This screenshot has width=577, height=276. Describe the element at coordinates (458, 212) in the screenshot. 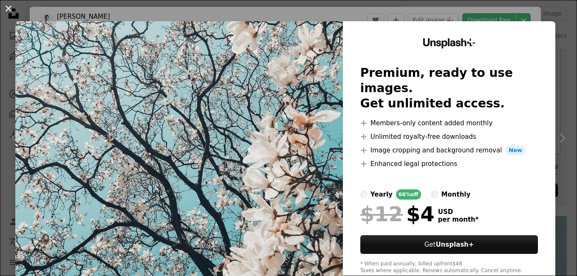

I see `span: USD` at that location.